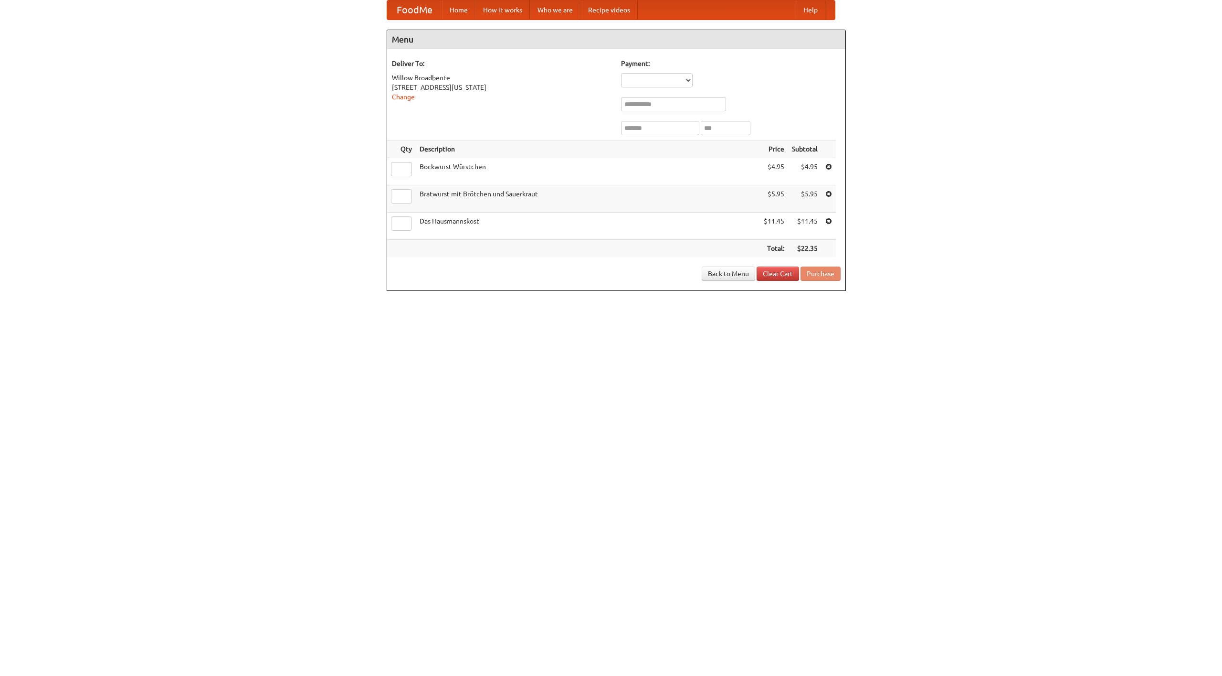 The width and height of the screenshot is (1222, 676). Describe the element at coordinates (805, 149) in the screenshot. I see `th: Subtotal` at that location.